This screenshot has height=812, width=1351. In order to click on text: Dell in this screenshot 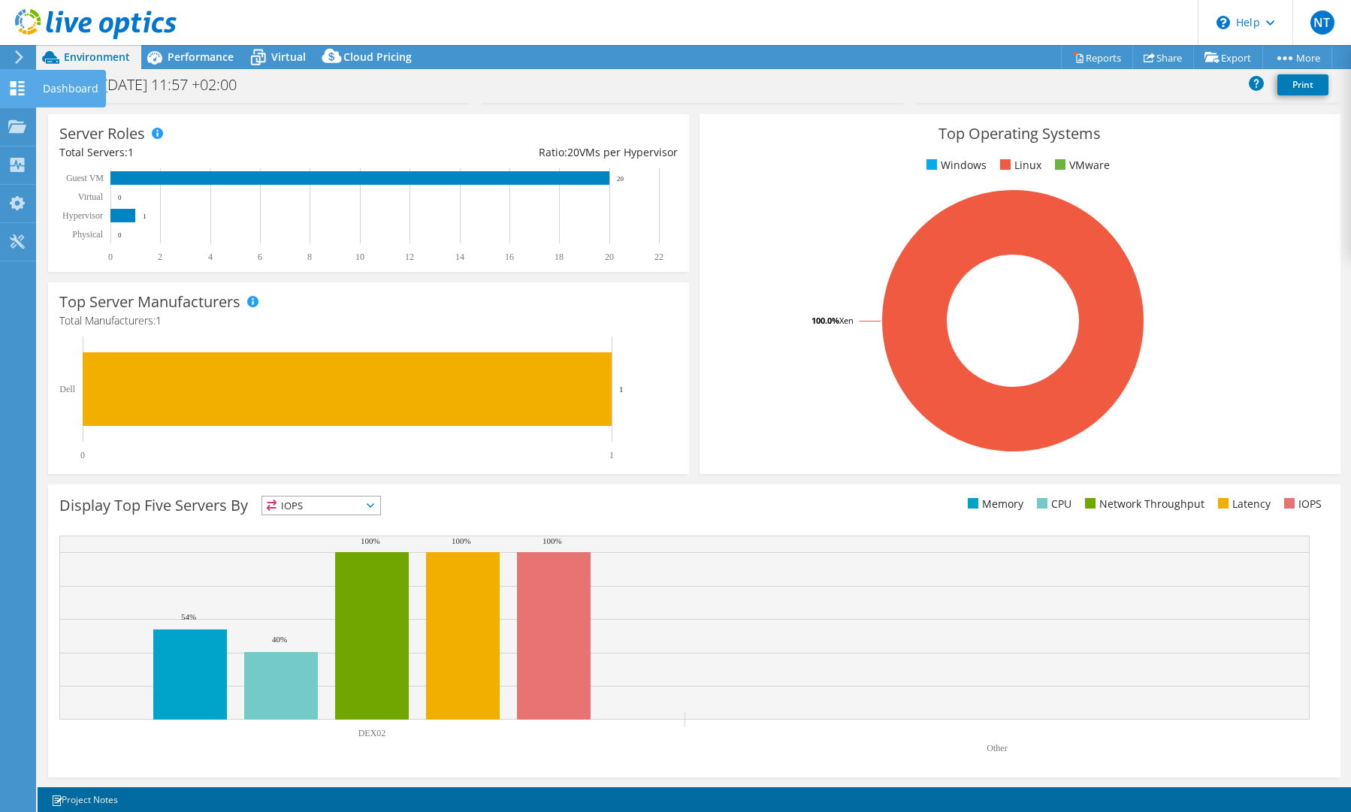, I will do `click(67, 389)`.